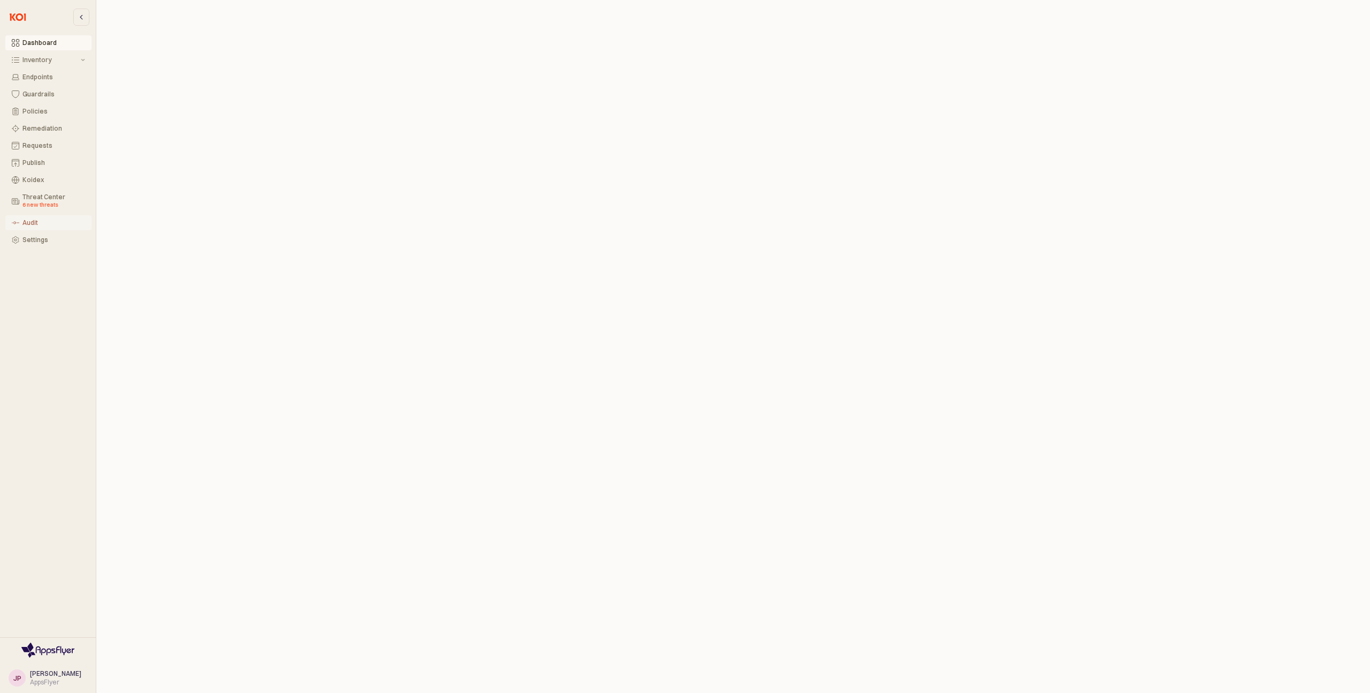 This screenshot has width=1370, height=693. I want to click on button: Guardrails, so click(48, 94).